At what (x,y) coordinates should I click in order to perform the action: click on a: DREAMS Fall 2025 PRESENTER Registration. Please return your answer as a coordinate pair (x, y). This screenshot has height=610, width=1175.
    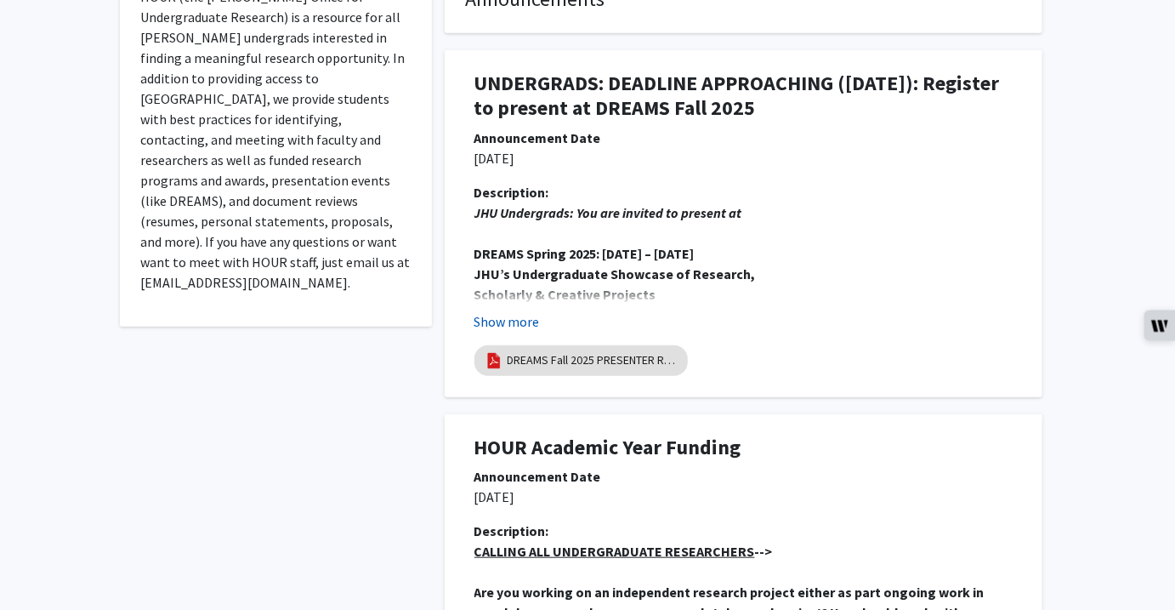
    Looking at the image, I should click on (593, 360).